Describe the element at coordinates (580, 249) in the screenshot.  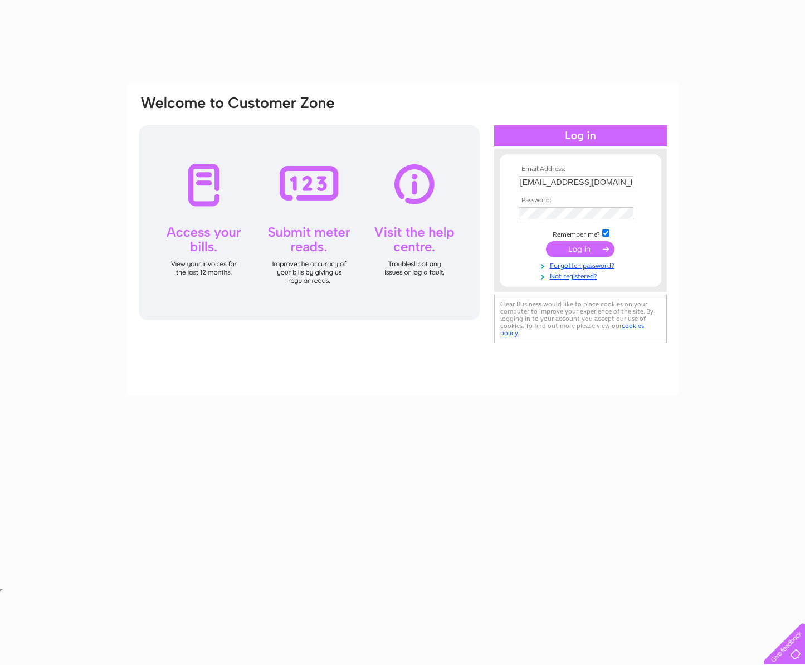
I see `input: Submit` at that location.